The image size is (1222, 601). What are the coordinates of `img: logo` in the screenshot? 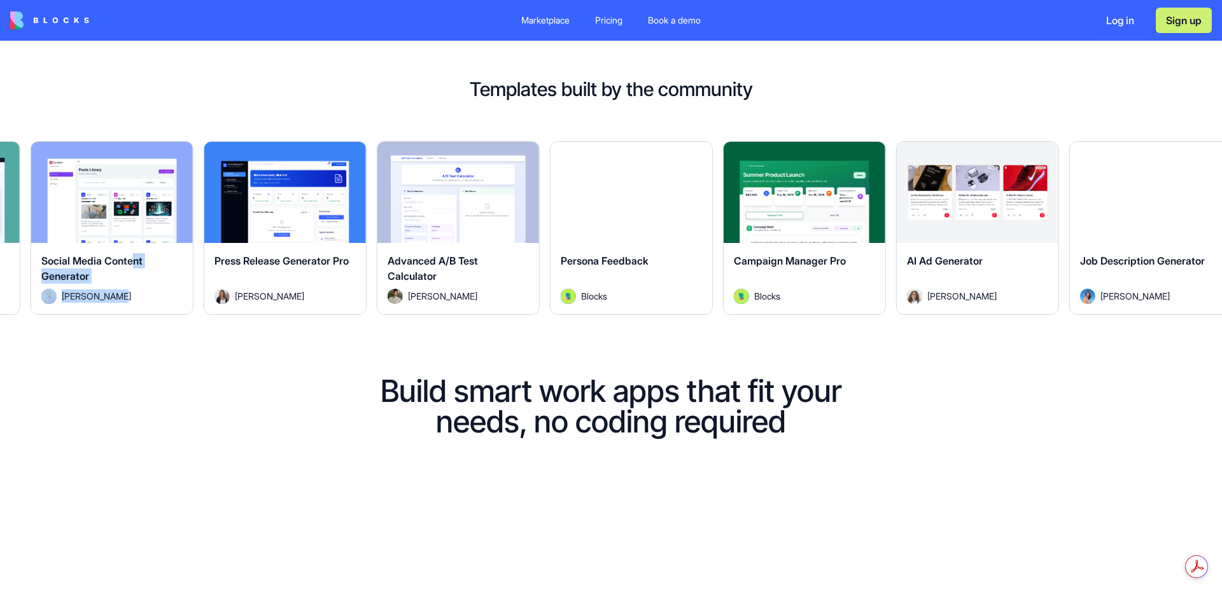 It's located at (50, 20).